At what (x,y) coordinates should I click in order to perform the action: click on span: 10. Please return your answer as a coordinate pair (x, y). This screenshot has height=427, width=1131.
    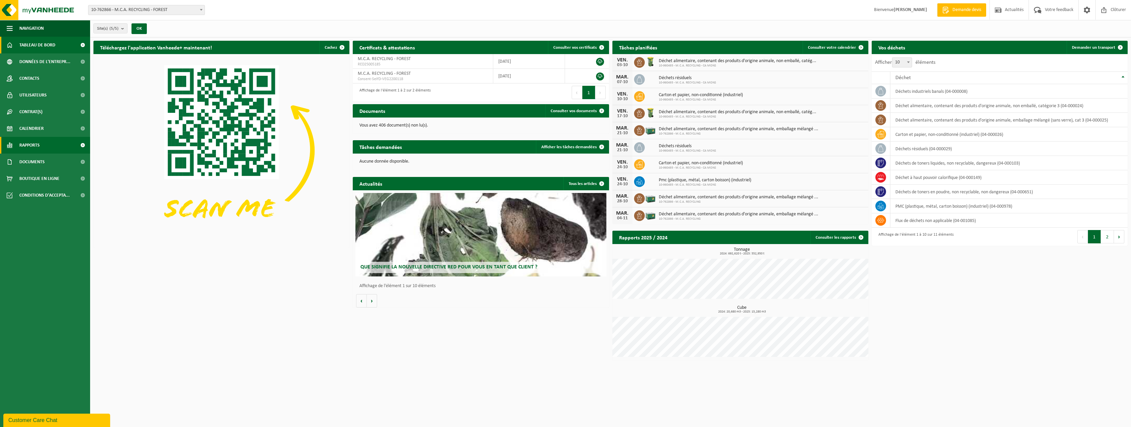
    Looking at the image, I should click on (902, 62).